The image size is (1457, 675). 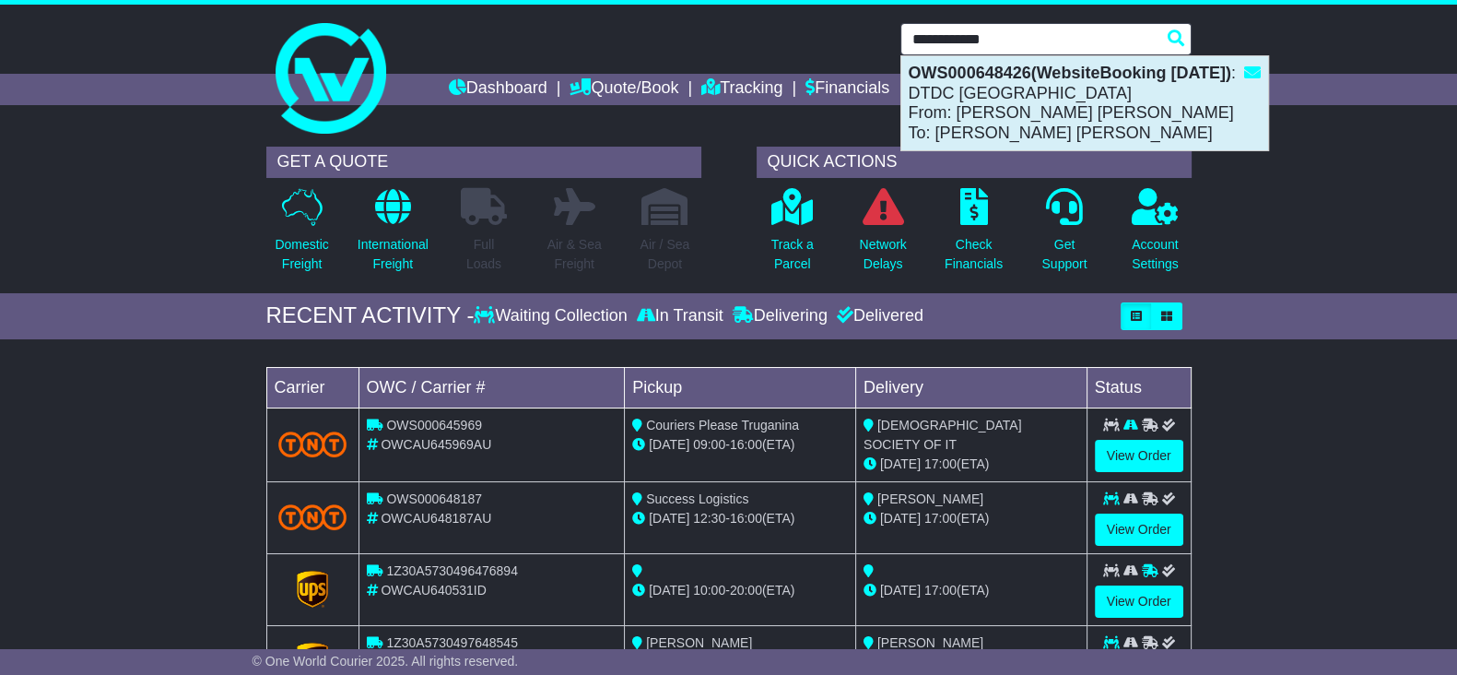 What do you see at coordinates (1064, 254) in the screenshot?
I see `p: Get Support` at bounding box center [1064, 254].